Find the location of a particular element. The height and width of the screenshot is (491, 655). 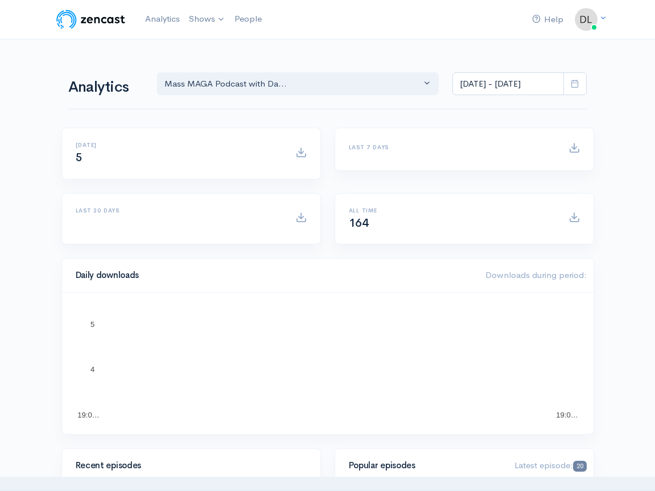

h6: Last 7 days is located at coordinates (452, 147).